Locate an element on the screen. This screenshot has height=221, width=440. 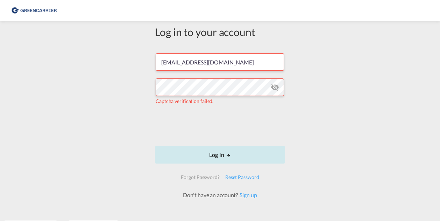
div: Reset Password is located at coordinates (242, 177).